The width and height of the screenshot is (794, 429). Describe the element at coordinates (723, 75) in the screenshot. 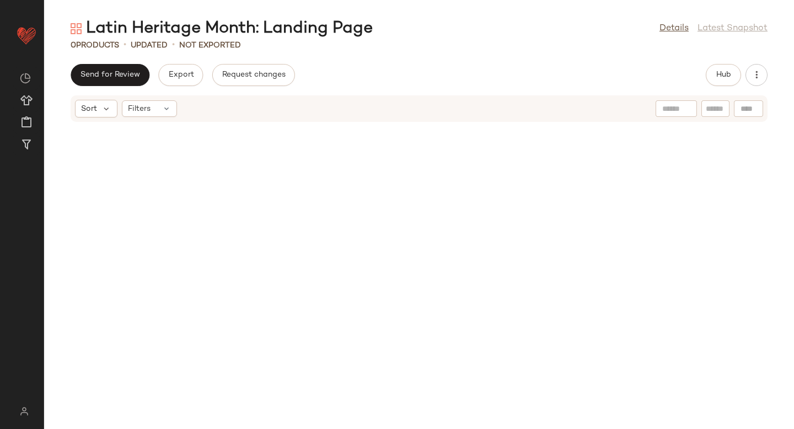

I see `span: Hub` at that location.